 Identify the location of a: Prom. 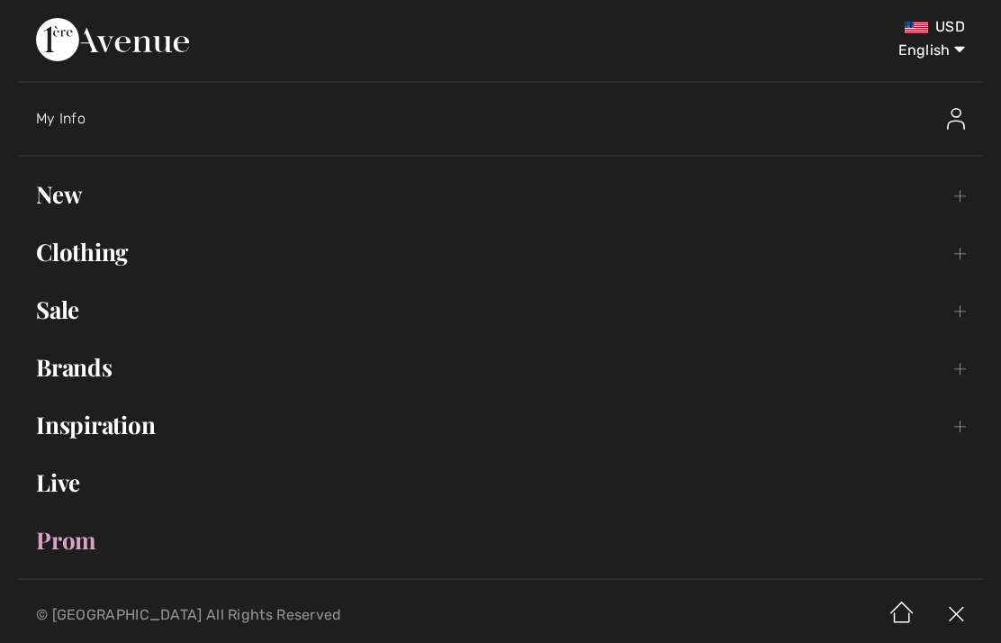
(501, 540).